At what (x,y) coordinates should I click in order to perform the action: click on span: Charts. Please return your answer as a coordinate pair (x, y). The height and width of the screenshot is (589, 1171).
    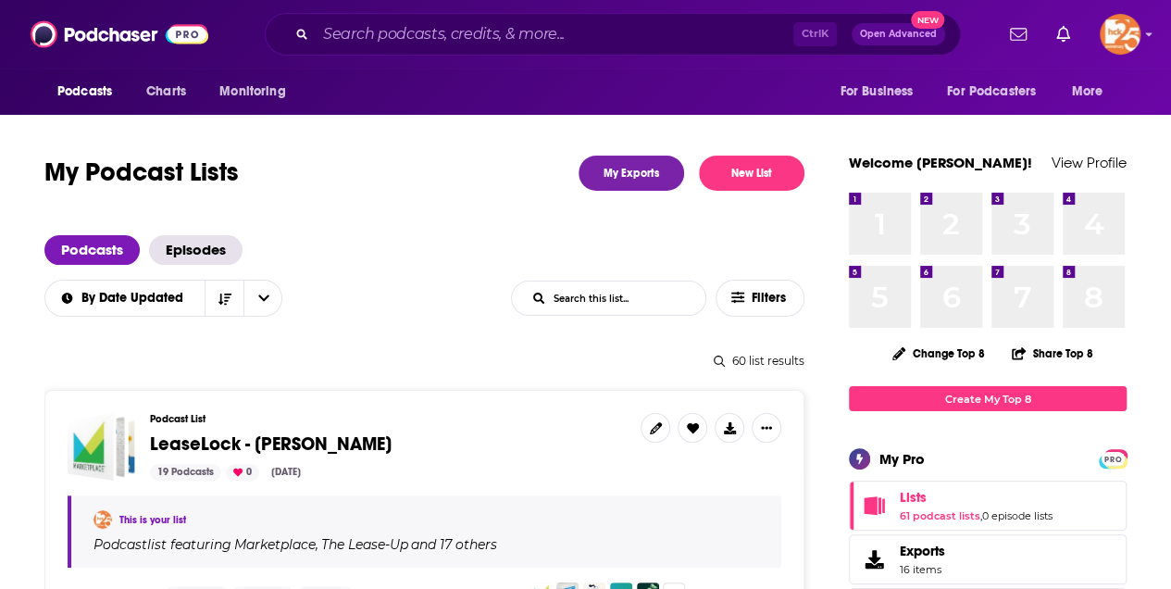
    Looking at the image, I should click on (166, 92).